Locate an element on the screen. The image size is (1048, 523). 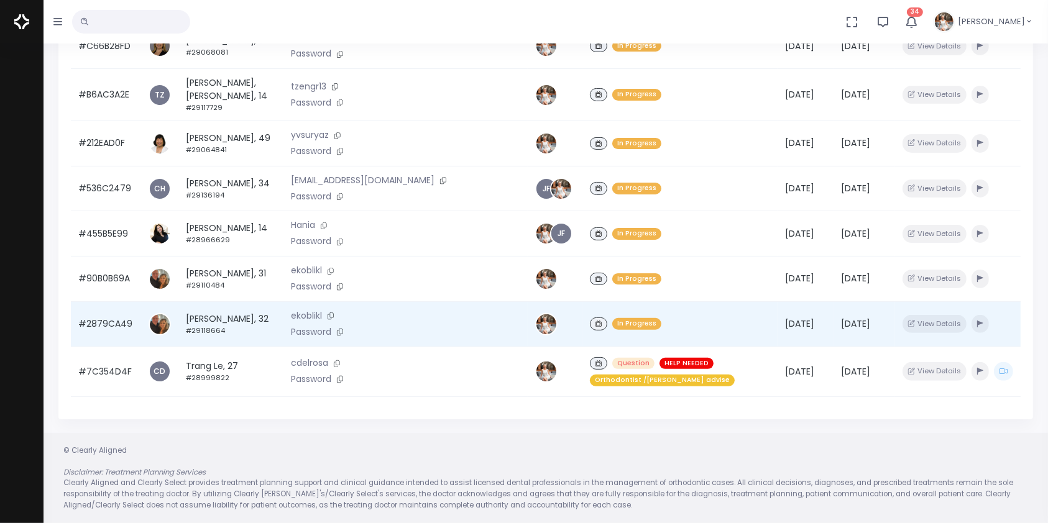
small: #29110484 is located at coordinates (205, 285).